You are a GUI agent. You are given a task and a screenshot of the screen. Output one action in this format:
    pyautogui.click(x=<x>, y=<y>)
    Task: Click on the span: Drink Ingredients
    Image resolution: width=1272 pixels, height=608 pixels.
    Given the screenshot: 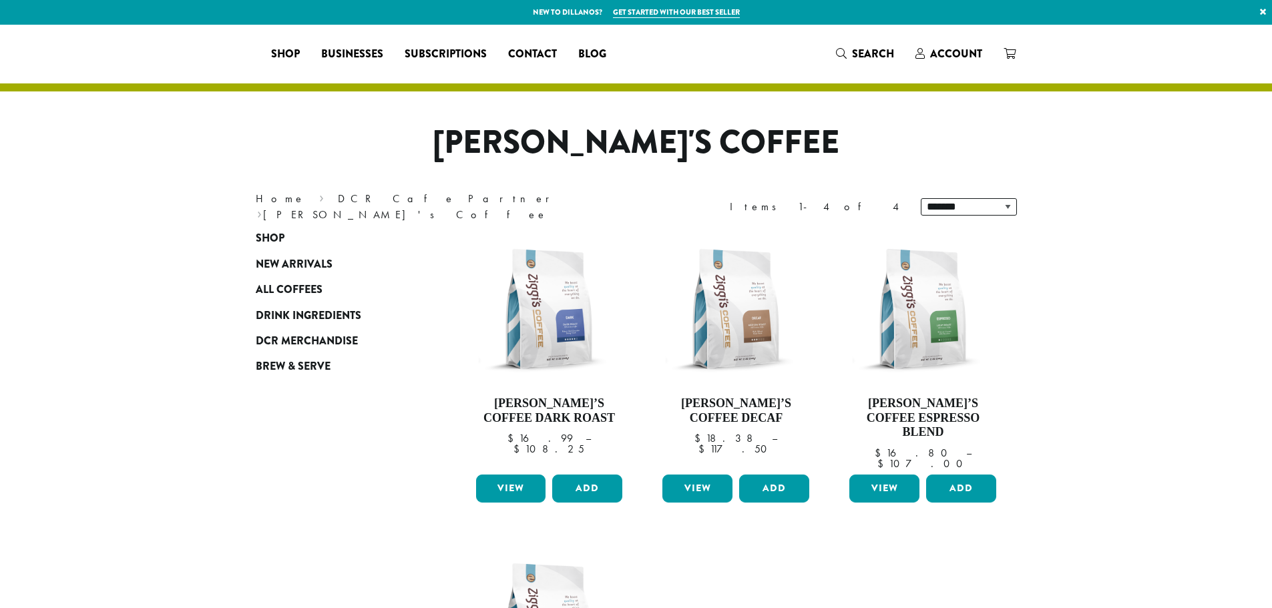 What is the action you would take?
    pyautogui.click(x=308, y=316)
    